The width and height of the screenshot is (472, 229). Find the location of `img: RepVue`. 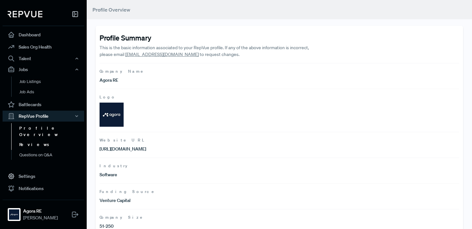

img: RepVue is located at coordinates (25, 14).